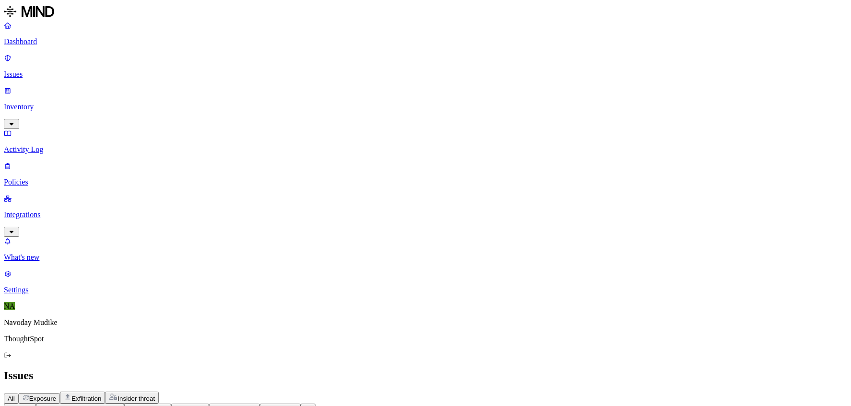 The height and width of the screenshot is (406, 851). What do you see at coordinates (86, 398) in the screenshot?
I see `span: Exfiltration` at bounding box center [86, 398].